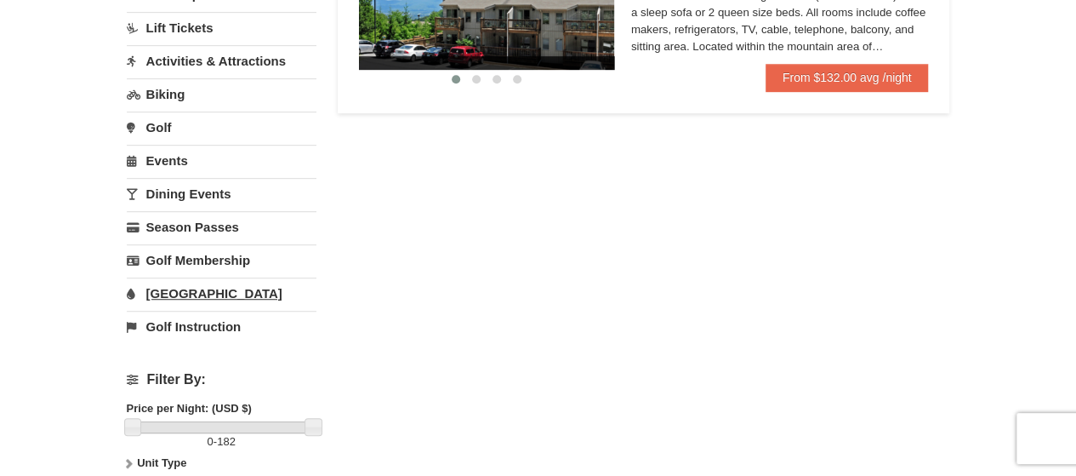 The width and height of the screenshot is (1076, 476). I want to click on strong: Unit Type, so click(162, 462).